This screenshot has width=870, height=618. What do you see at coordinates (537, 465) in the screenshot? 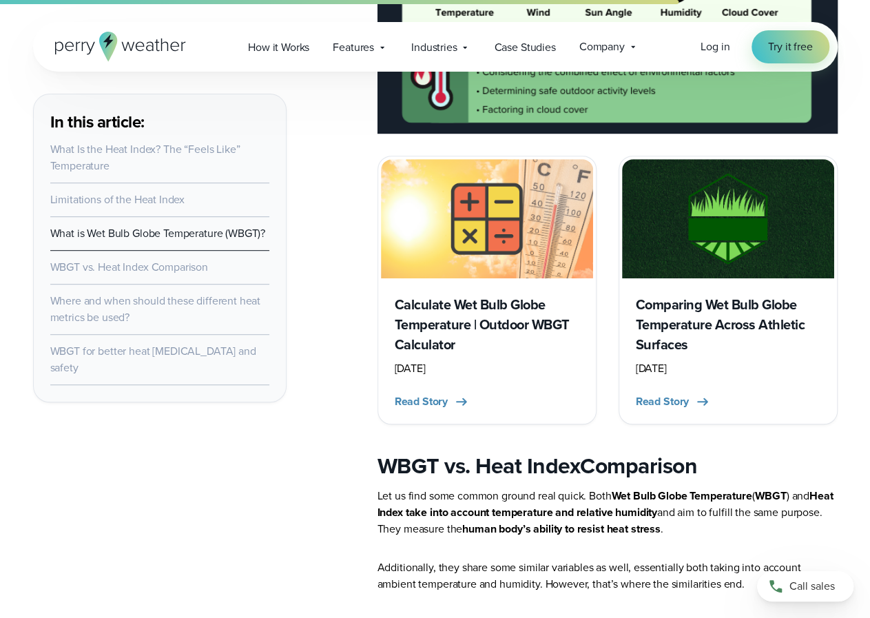
I see `strong: WBGT vs. Heat Index` at bounding box center [537, 465].